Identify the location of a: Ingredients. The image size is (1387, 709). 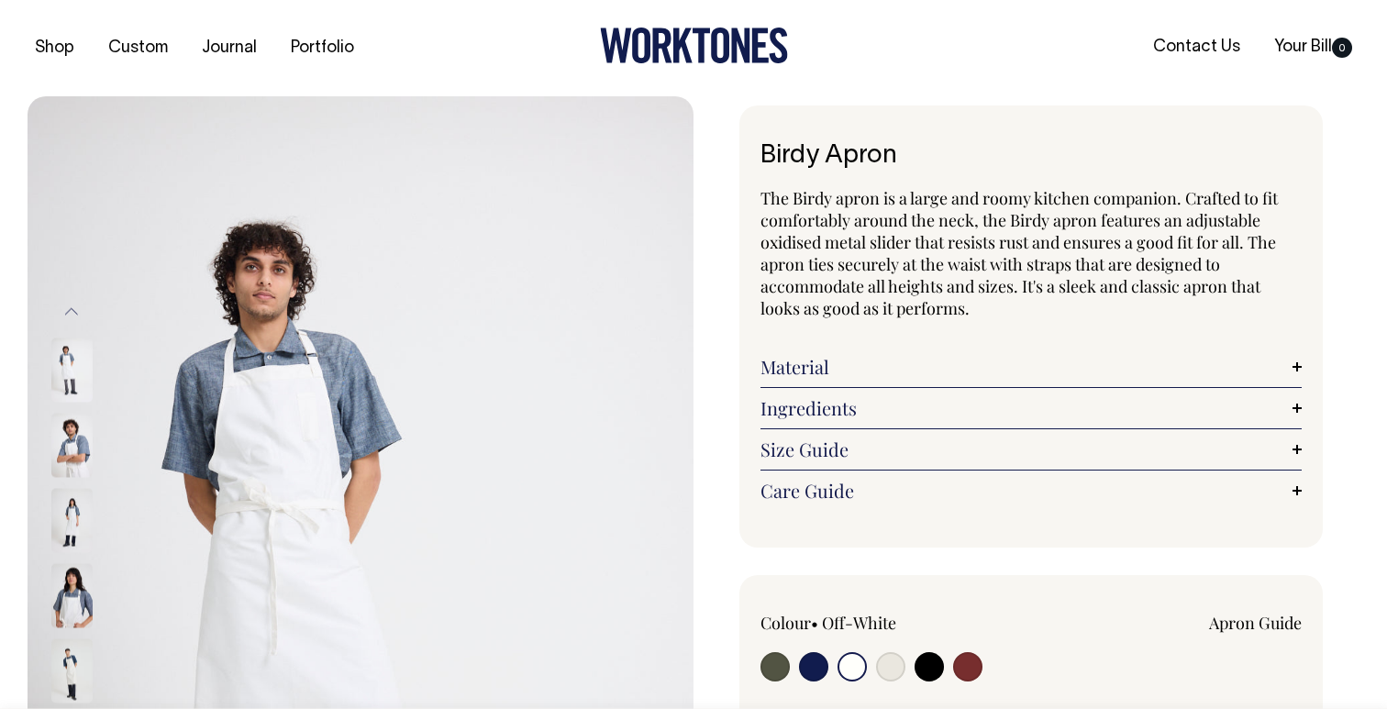
(1031, 408).